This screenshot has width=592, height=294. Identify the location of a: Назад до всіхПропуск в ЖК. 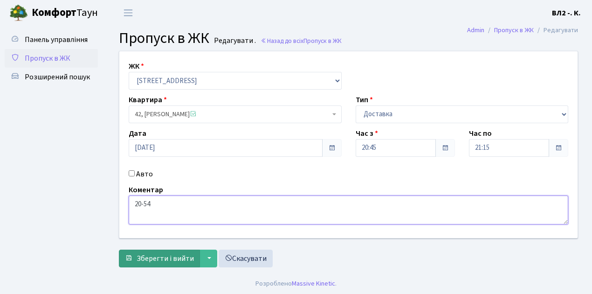
(301, 41).